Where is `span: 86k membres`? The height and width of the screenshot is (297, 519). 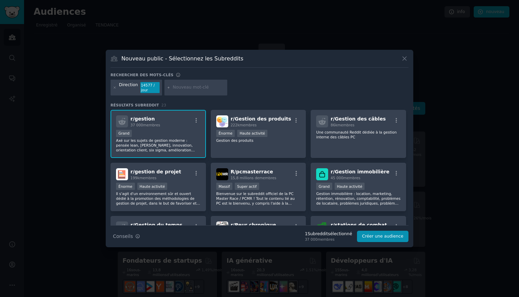
span: 86k membres is located at coordinates (342, 125).